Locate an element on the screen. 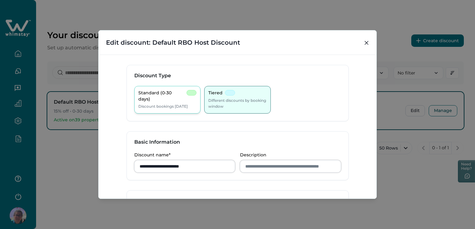 The width and height of the screenshot is (475, 229). p: Set discount is located at coordinates (238, 203).